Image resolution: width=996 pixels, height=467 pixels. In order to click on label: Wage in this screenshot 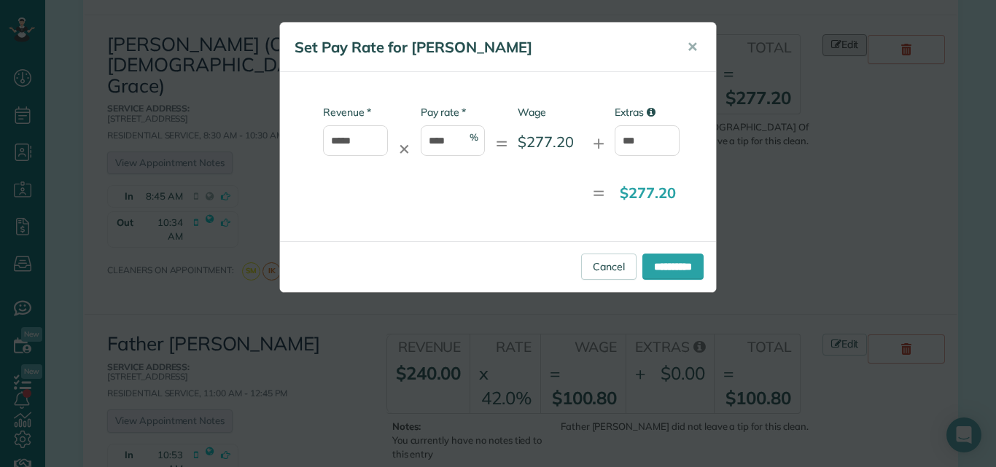, I will do `click(550, 112)`.